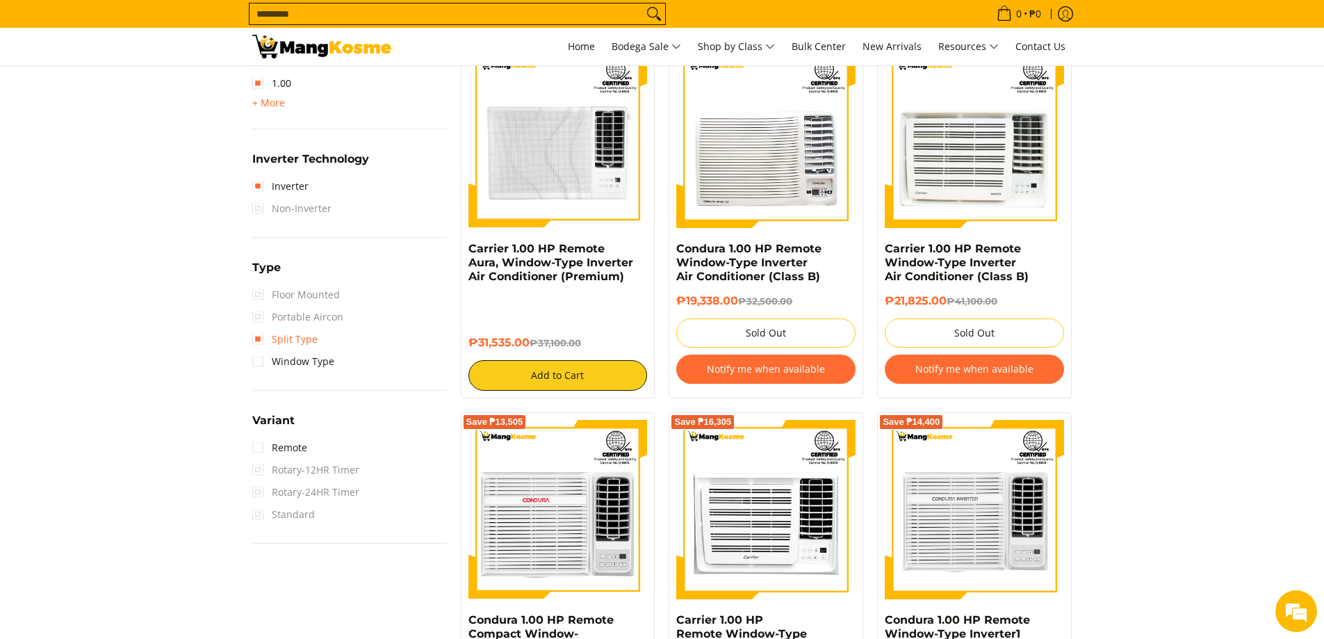 The height and width of the screenshot is (639, 1324). I want to click on span: We're online!, so click(136, 245).